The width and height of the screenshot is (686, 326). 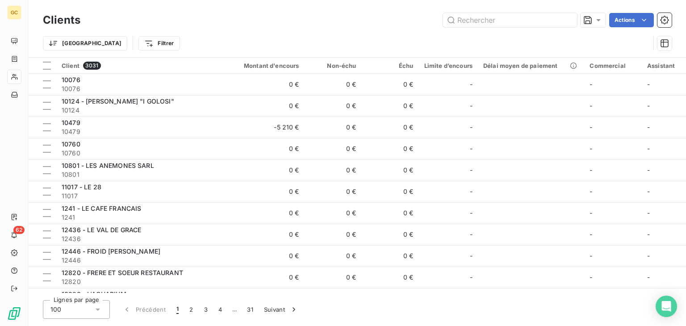 I want to click on div: Délai moyen de paiement, so click(x=531, y=66).